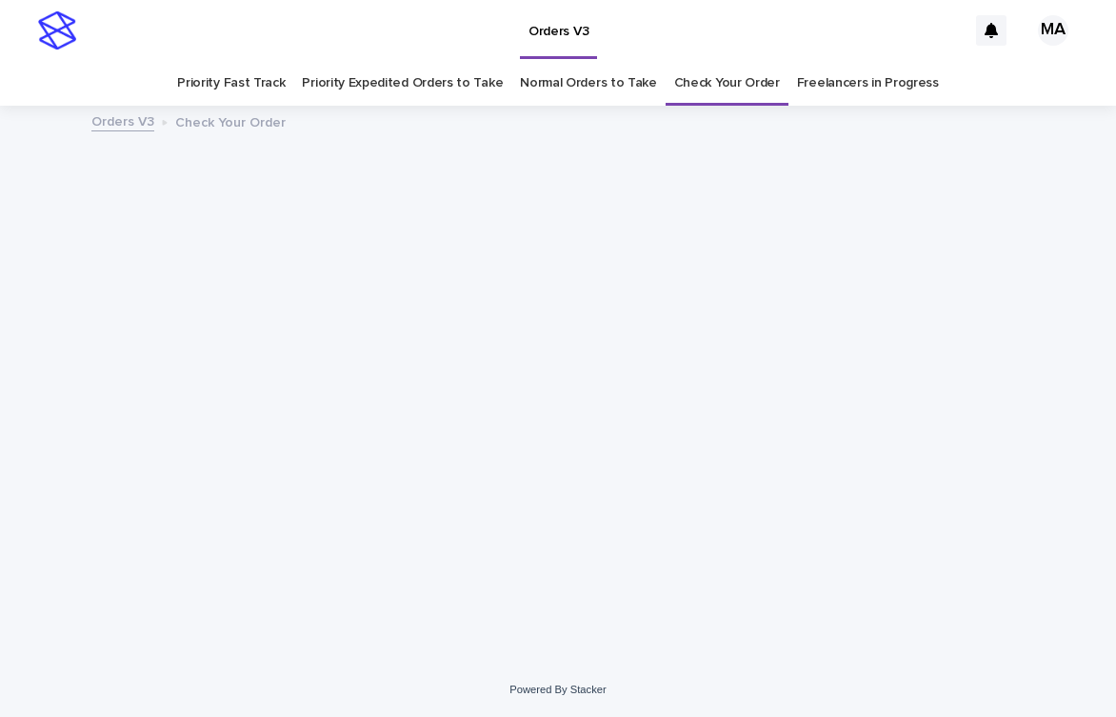 This screenshot has height=717, width=1116. Describe the element at coordinates (1053, 30) in the screenshot. I see `div: MA` at that location.